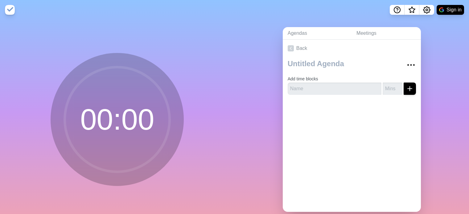 This screenshot has height=214, width=469. I want to click on input: Mins, so click(393, 89).